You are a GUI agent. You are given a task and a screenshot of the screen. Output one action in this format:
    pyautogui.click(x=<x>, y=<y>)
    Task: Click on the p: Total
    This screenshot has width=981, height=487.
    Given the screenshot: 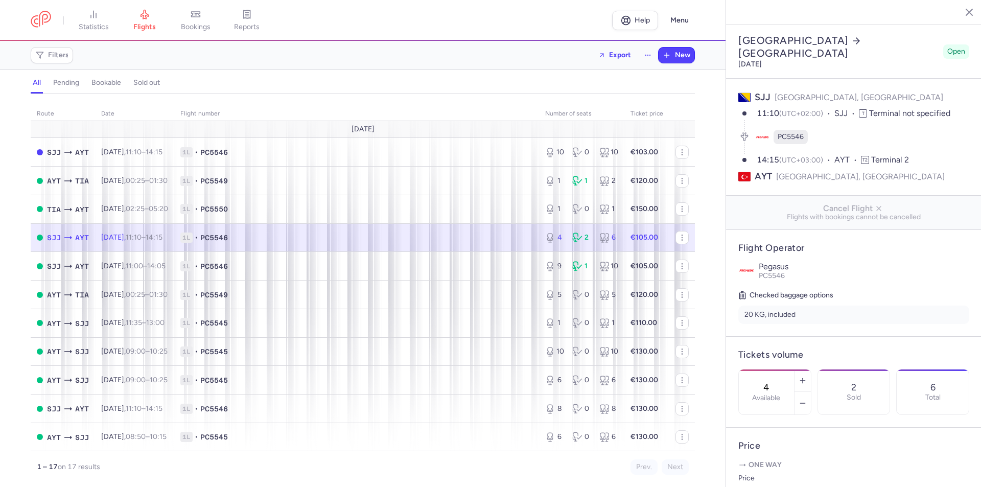 What is the action you would take?
    pyautogui.click(x=933, y=397)
    